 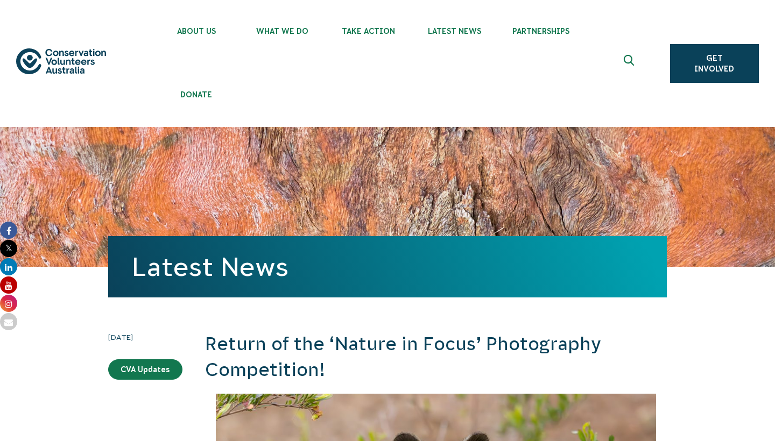 I want to click on a: Get Involved, so click(x=714, y=64).